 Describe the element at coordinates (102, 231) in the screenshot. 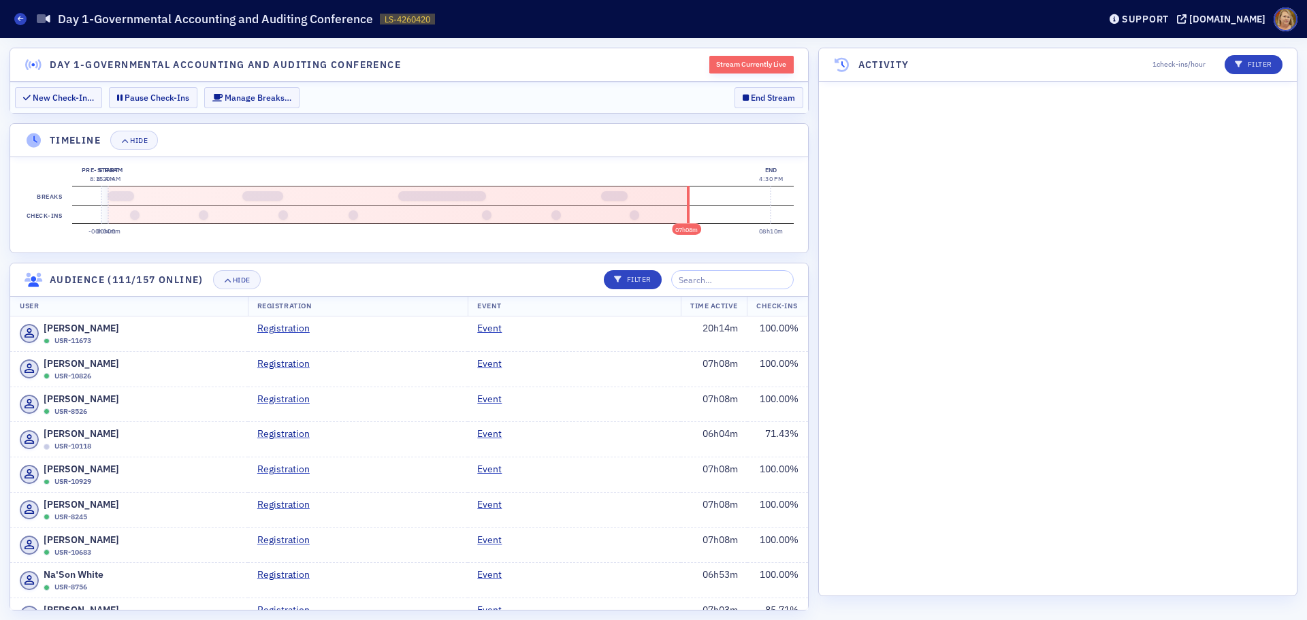

I see `time: -00h04m` at that location.